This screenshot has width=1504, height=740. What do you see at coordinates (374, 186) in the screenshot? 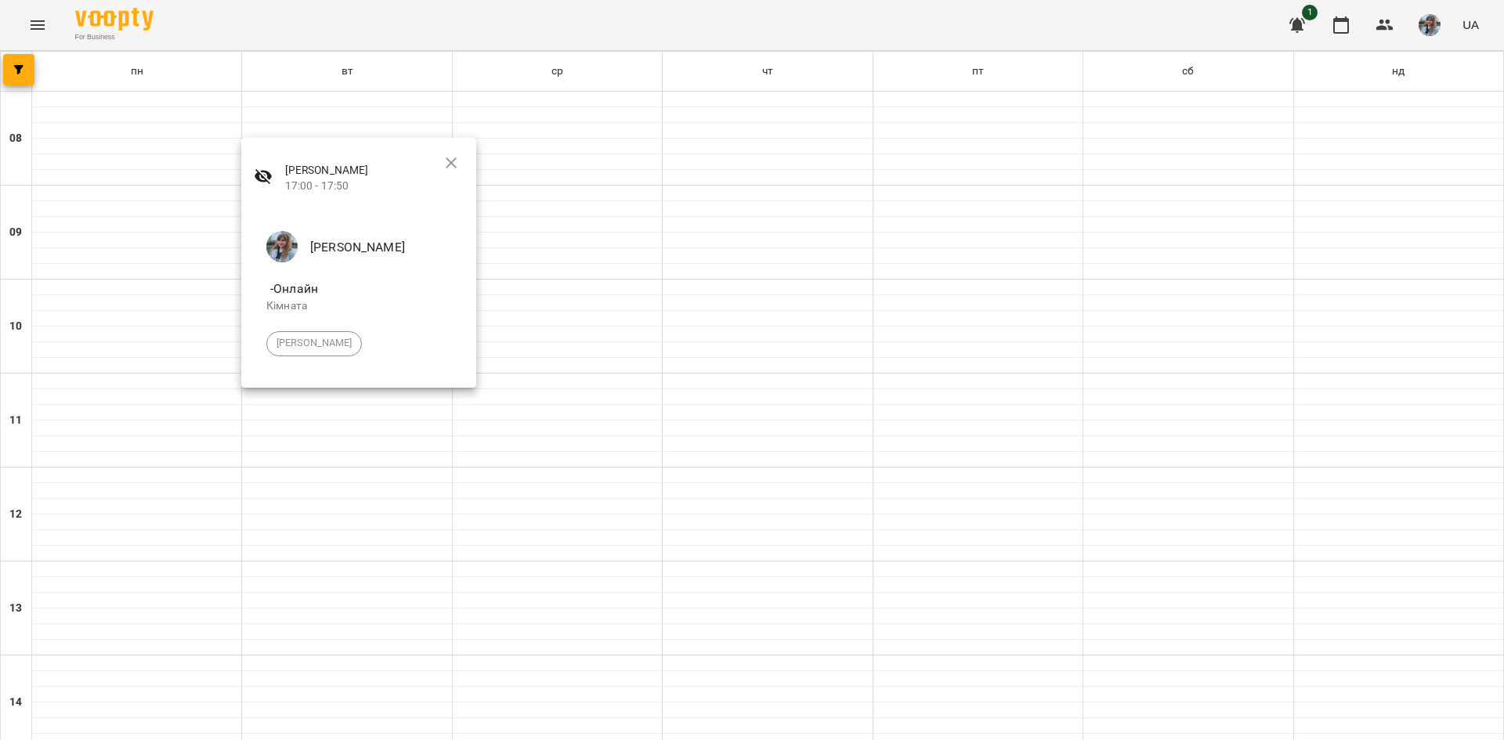
I see `span: 17:00 - 17:50` at bounding box center [374, 186].